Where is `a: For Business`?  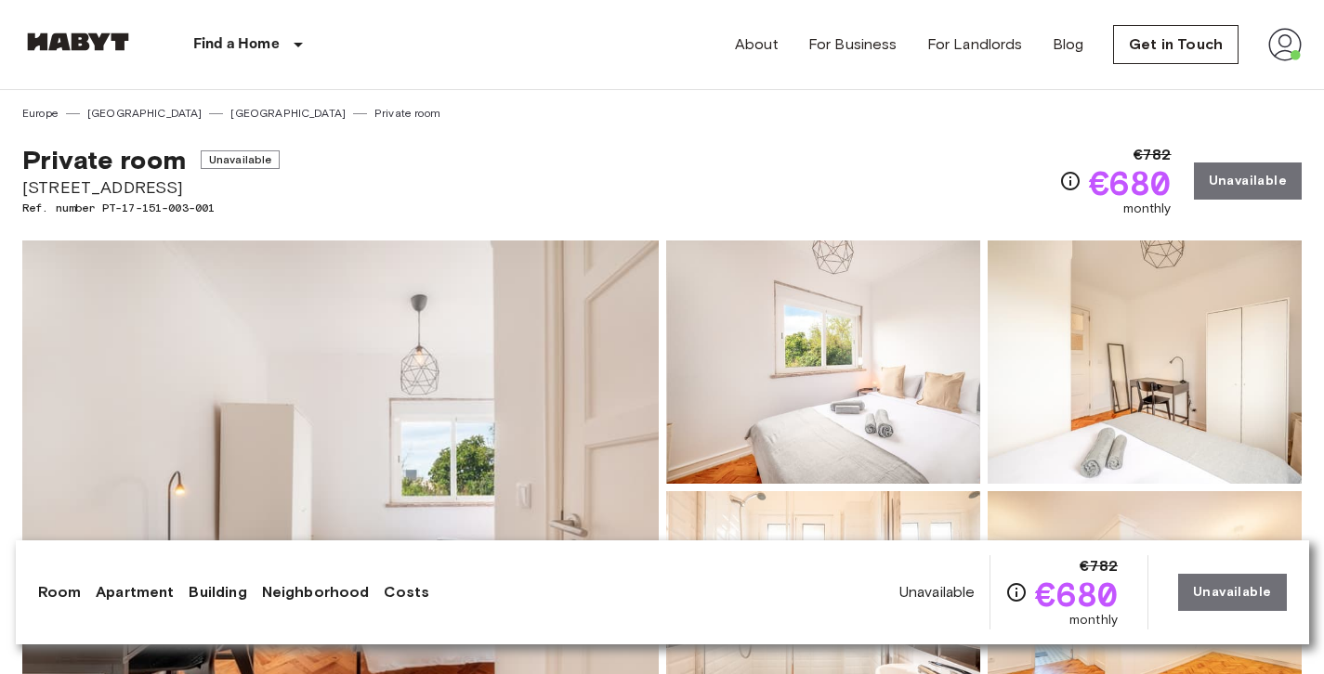 a: For Business is located at coordinates (853, 45).